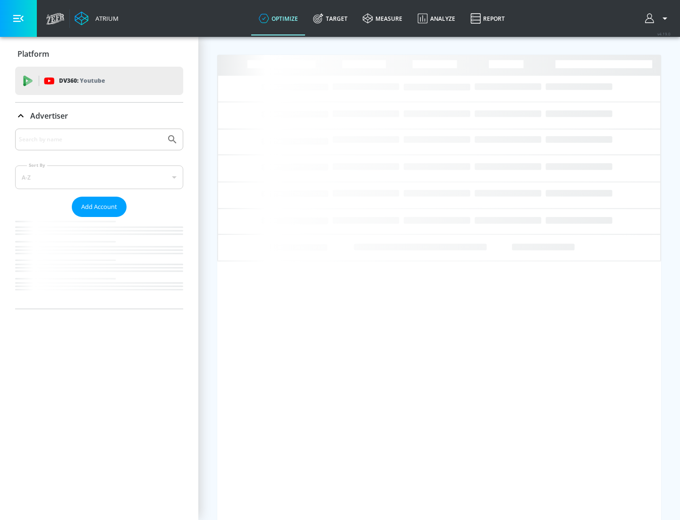 The height and width of the screenshot is (520, 680). Describe the element at coordinates (33, 54) in the screenshot. I see `p: Platform` at that location.